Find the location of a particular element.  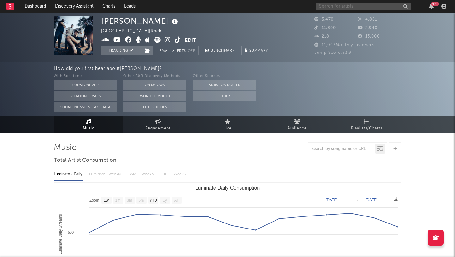

input: Search by song name or URL is located at coordinates (342, 149).